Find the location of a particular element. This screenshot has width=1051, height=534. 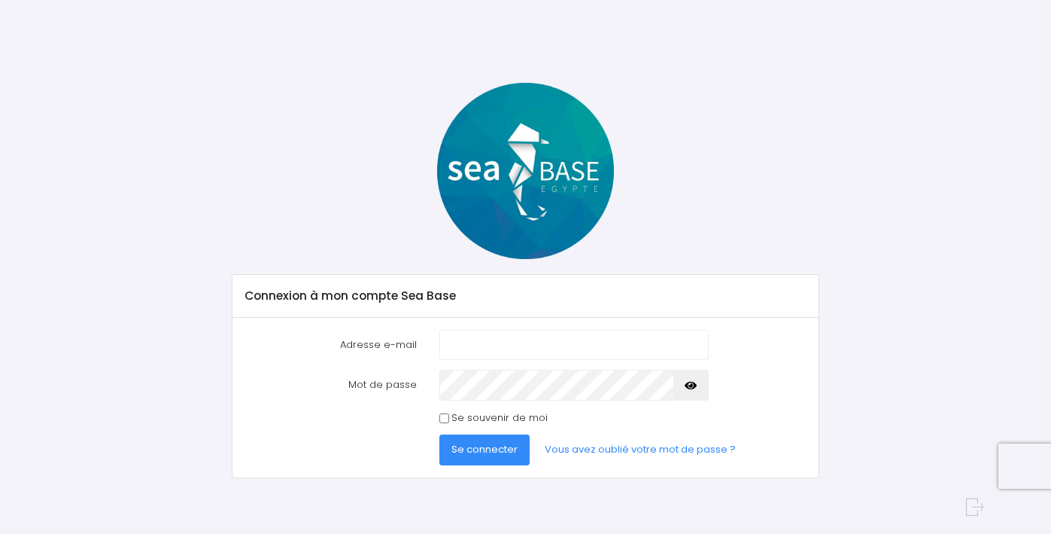

label: Mot de passe is located at coordinates (330, 385).